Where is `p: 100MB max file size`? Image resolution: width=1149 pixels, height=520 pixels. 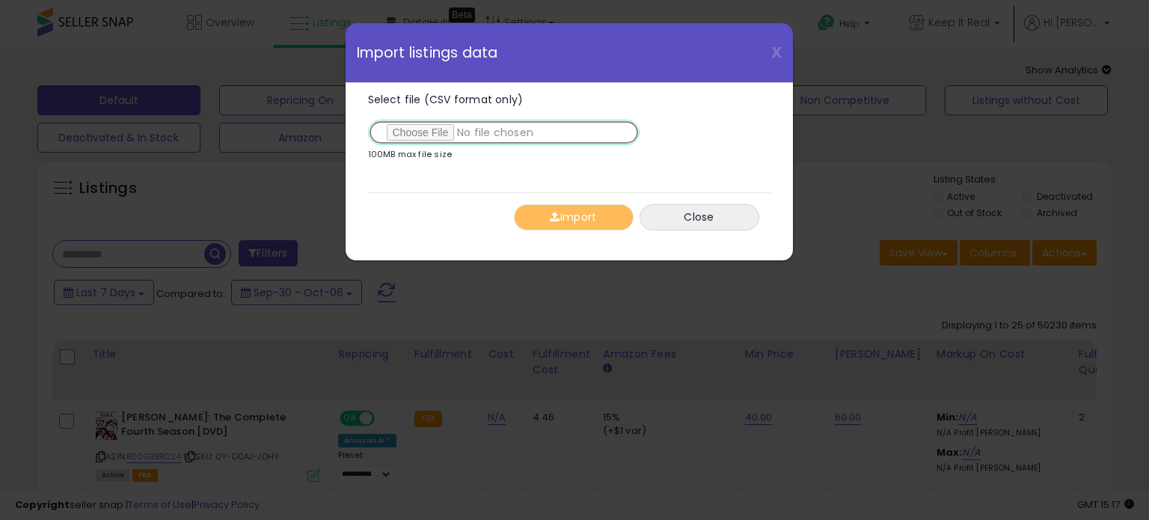 p: 100MB max file size is located at coordinates (410, 154).